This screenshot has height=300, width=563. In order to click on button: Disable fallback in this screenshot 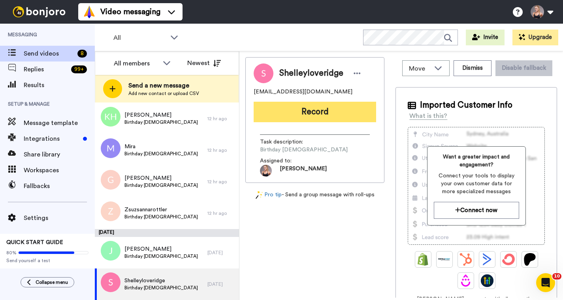, I will do `click(523, 68)`.